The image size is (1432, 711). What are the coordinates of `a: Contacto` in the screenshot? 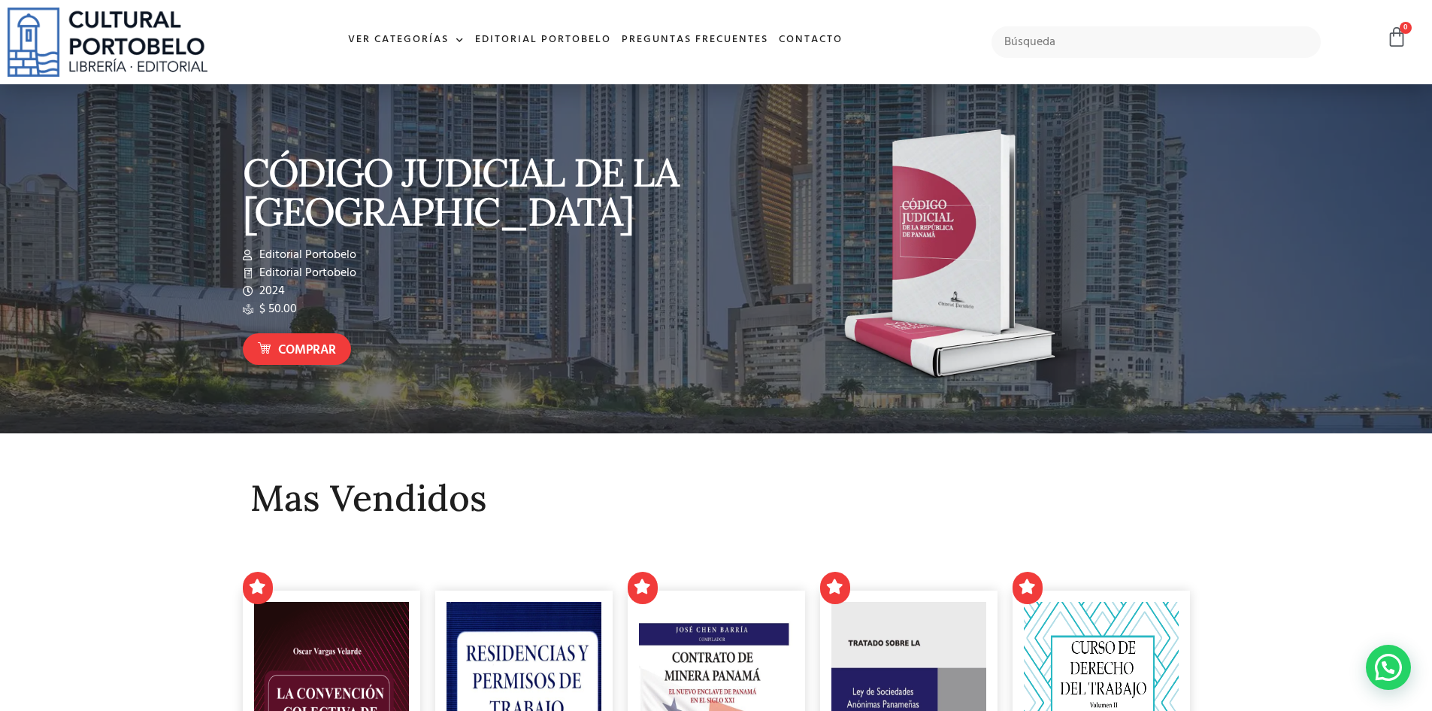 It's located at (811, 40).